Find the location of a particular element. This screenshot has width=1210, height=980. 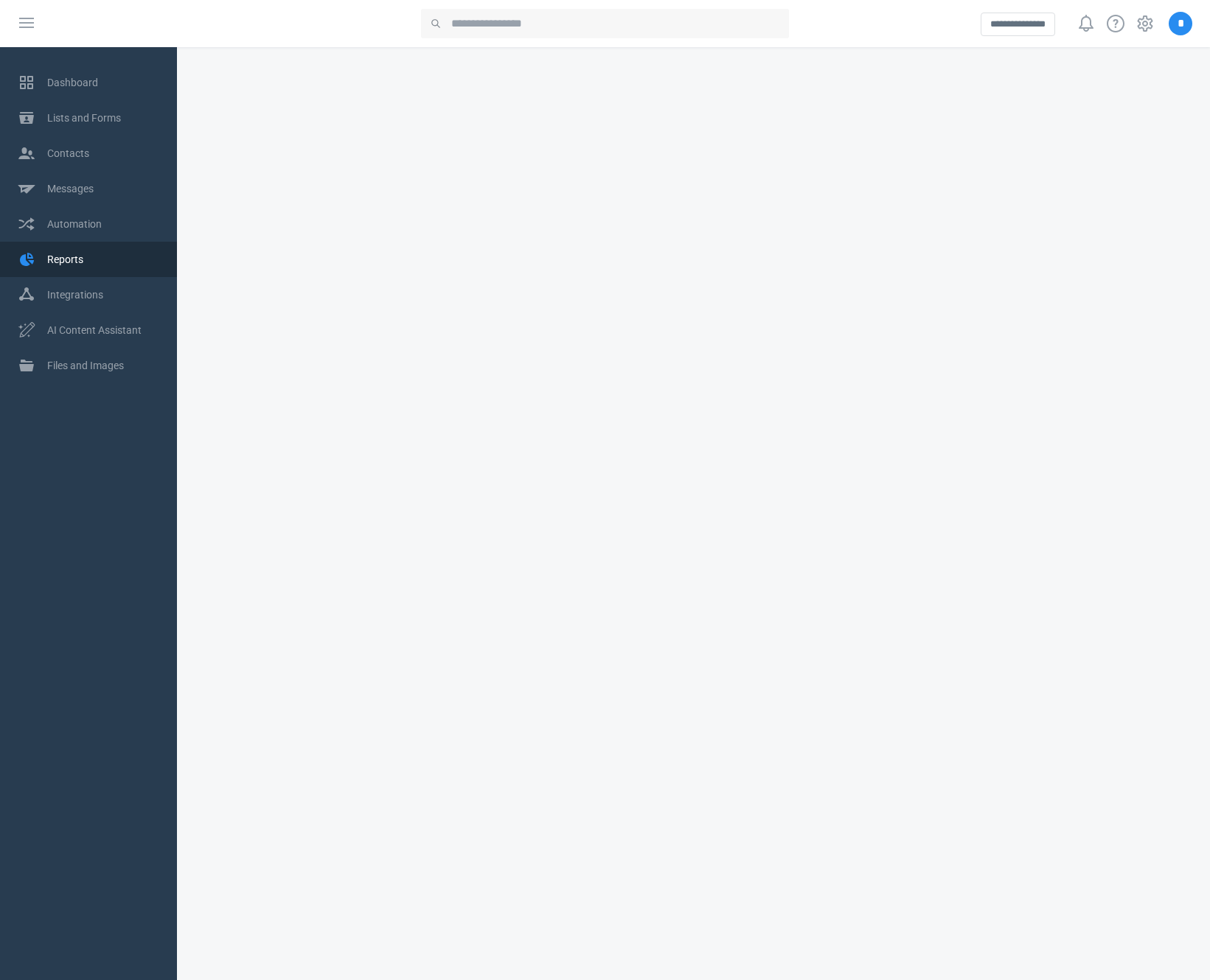

span: Integrations is located at coordinates (103, 295).